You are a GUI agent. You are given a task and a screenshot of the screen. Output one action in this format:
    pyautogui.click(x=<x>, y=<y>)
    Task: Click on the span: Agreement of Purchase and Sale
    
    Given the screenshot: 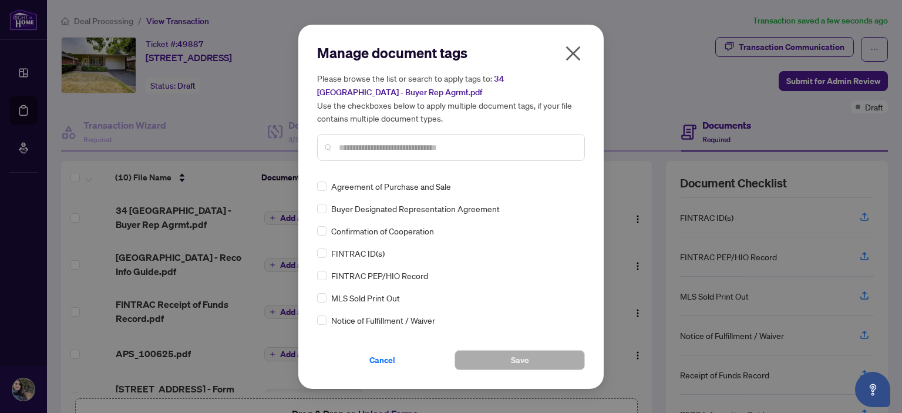 What is the action you would take?
    pyautogui.click(x=391, y=186)
    